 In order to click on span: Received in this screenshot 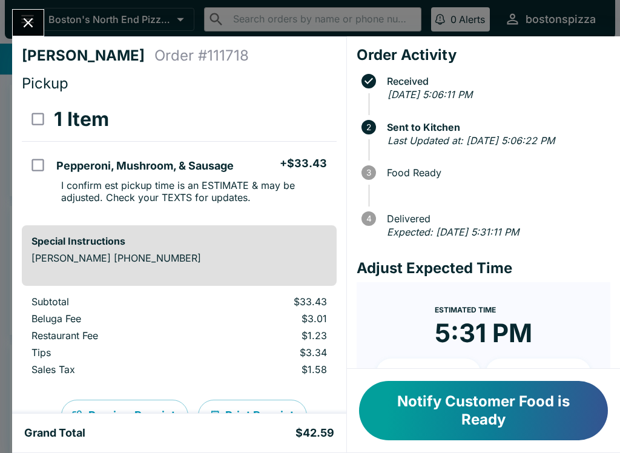, I will do `click(496, 81)`.